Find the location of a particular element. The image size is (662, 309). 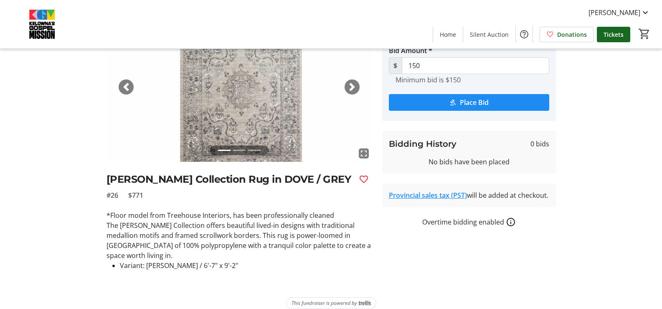

a: Provincial sales tax (PST) is located at coordinates (428, 195).